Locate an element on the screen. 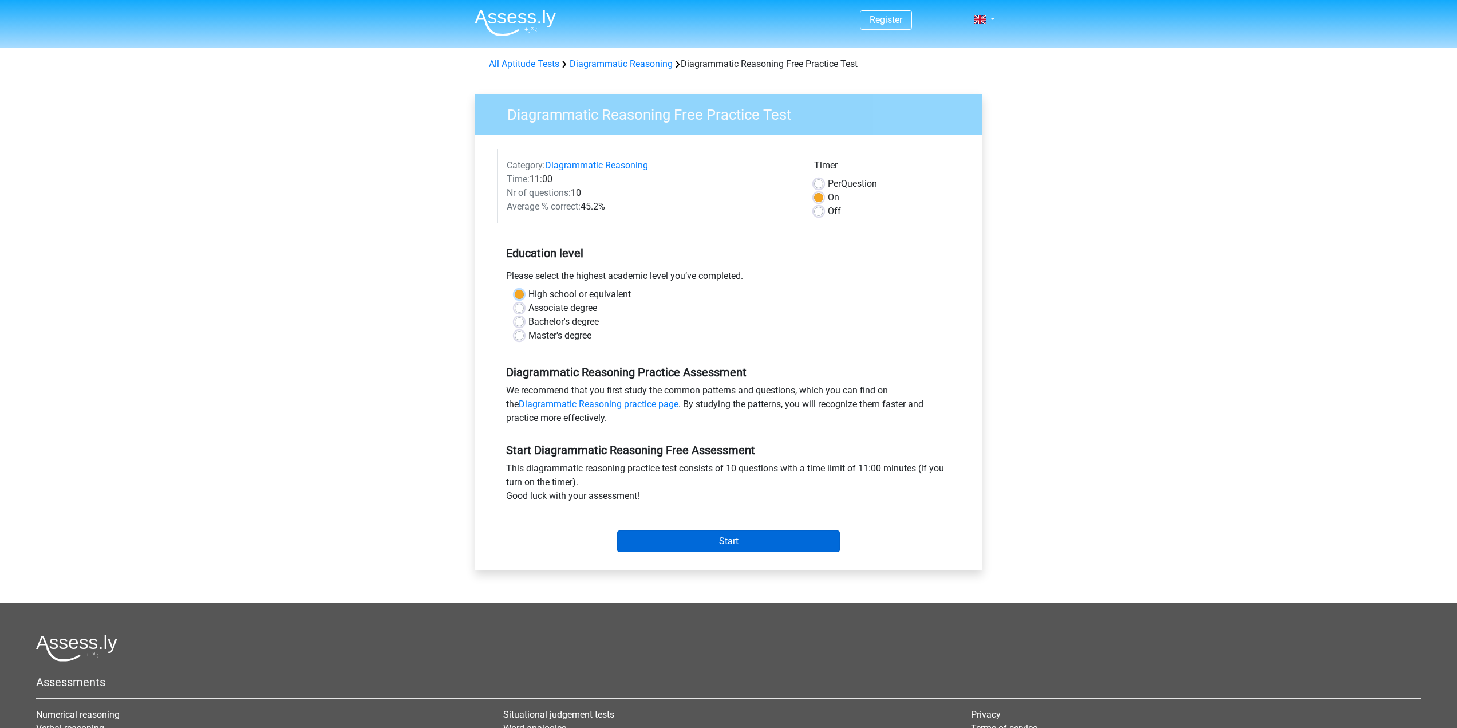  div: 45.2% is located at coordinates (652, 207).